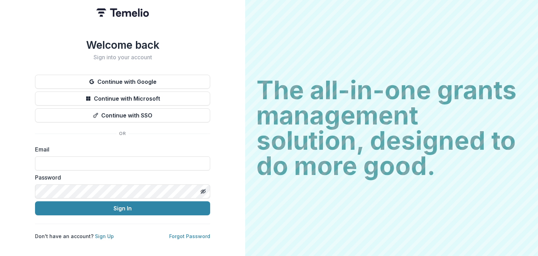  I want to click on a: Forgot Password, so click(189, 236).